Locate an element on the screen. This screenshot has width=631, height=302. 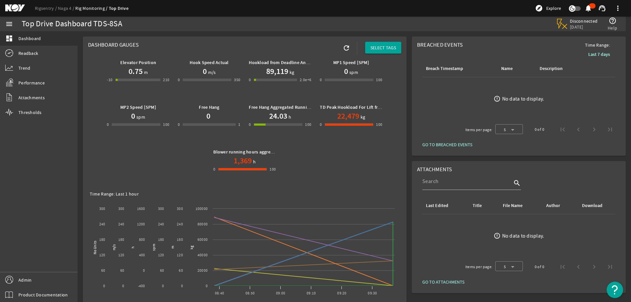
text: 09:10 is located at coordinates (311, 293).